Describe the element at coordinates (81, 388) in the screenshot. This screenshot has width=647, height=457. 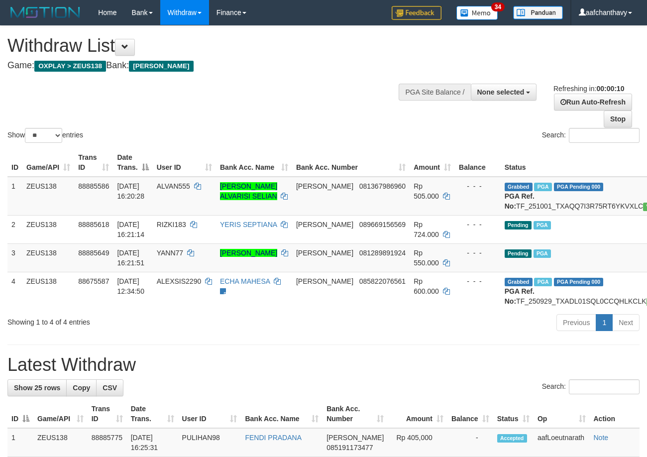
I see `span: Copy` at that location.